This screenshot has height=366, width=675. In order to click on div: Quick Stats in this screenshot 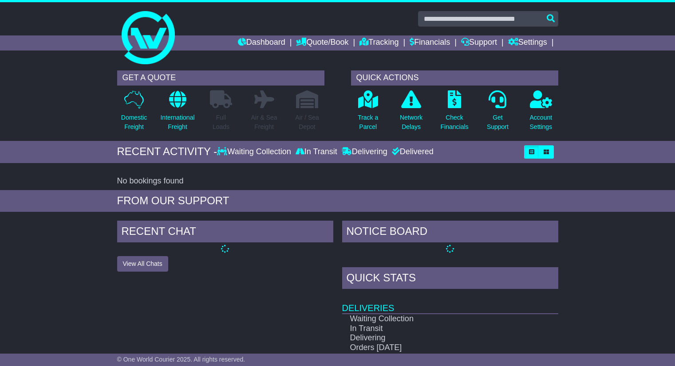, I will do `click(450, 279)`.